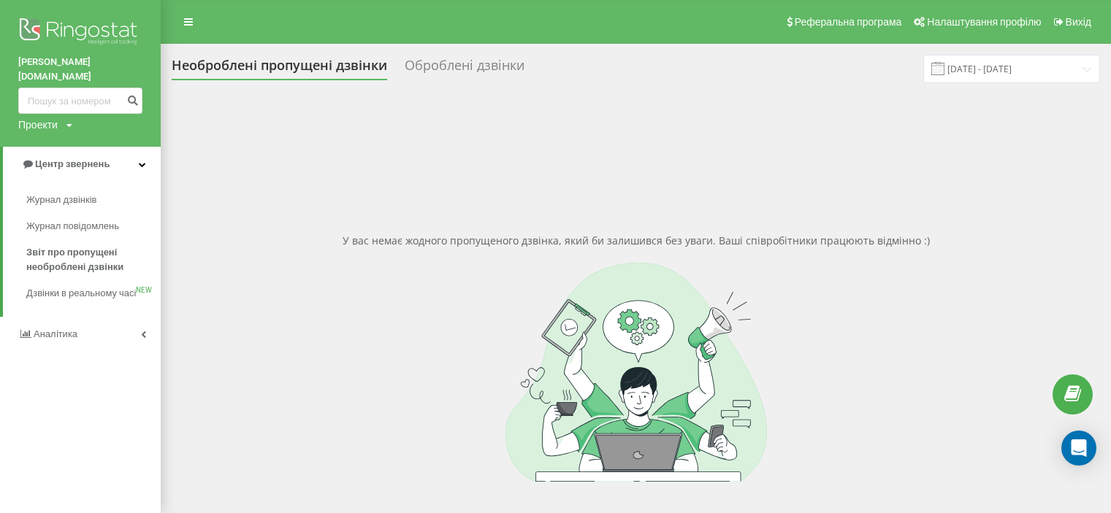  Describe the element at coordinates (81, 294) in the screenshot. I see `span: Дзвінки в реальному часі` at that location.